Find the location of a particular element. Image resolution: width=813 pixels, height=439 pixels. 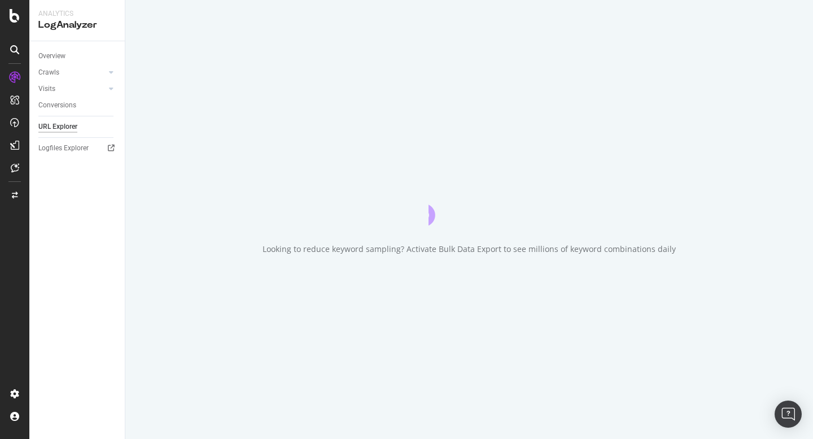

div: Crawls is located at coordinates (49, 72).